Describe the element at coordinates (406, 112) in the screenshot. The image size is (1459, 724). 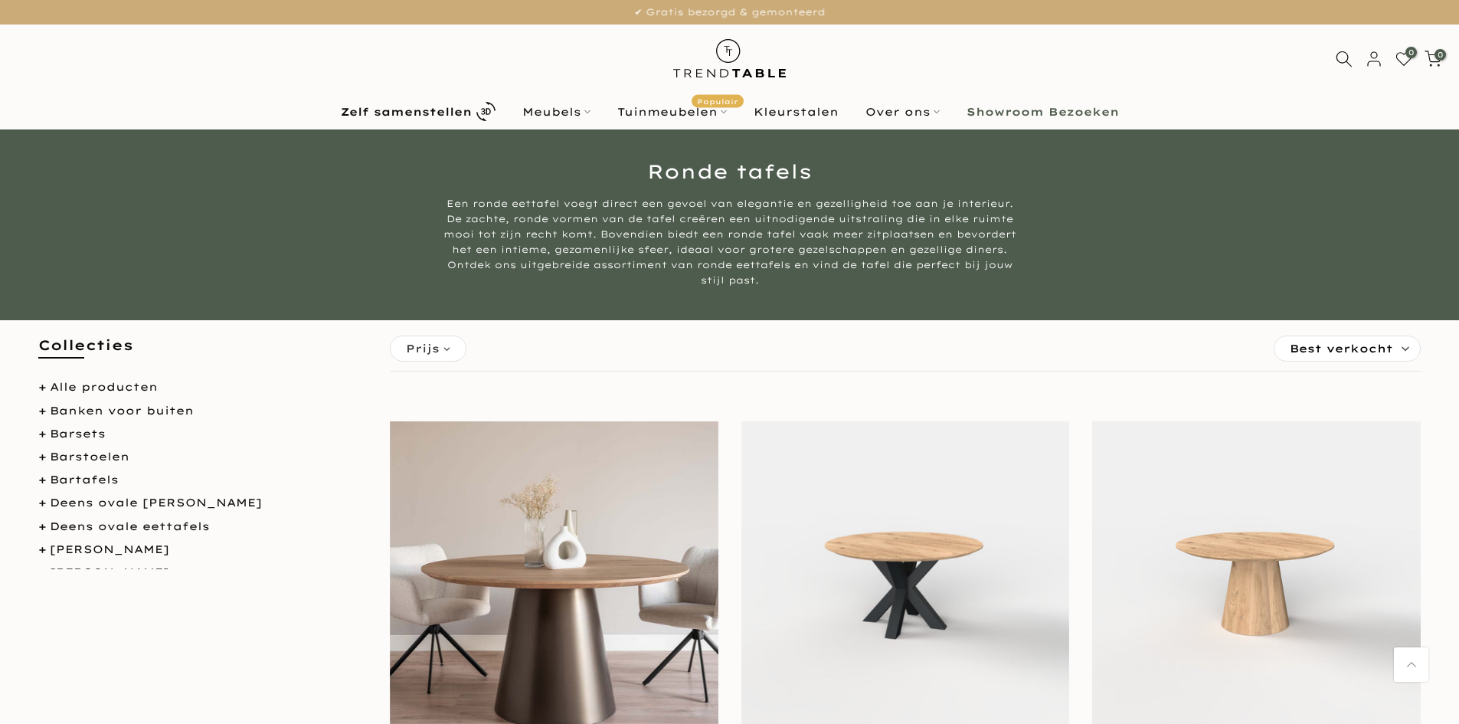
I see `b: Zelf samenstellen` at that location.